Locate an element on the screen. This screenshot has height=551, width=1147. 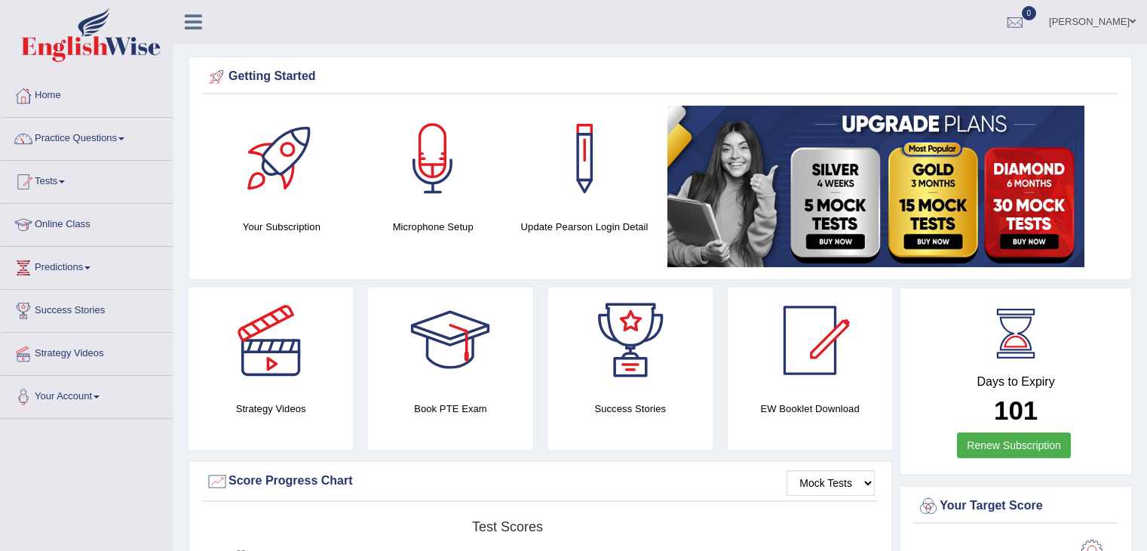
div: Score Progress Chart is located at coordinates (540, 481).